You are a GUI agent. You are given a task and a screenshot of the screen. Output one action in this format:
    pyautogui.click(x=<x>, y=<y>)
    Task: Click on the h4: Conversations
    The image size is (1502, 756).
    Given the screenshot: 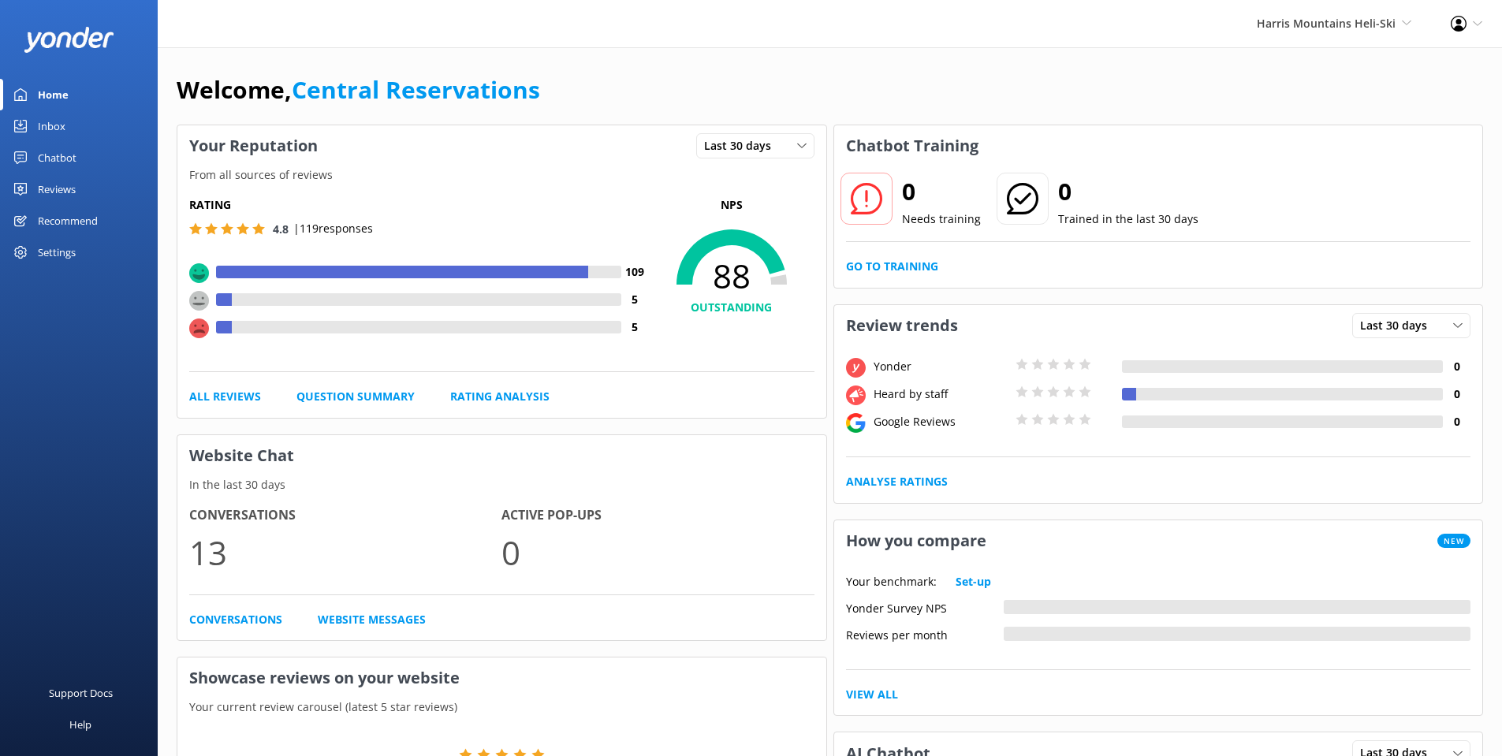 What is the action you would take?
    pyautogui.click(x=345, y=516)
    